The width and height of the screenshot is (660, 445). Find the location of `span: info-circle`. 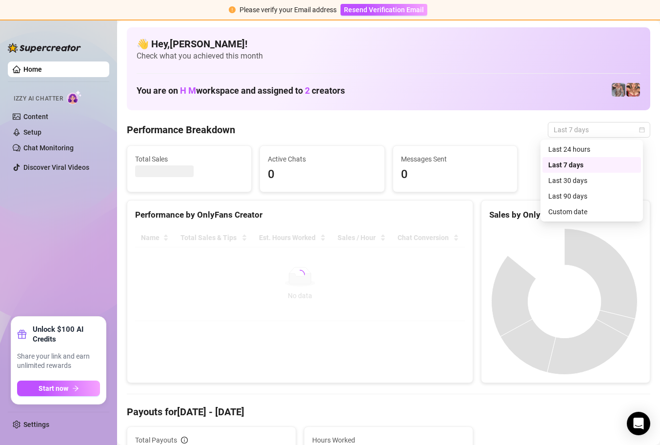

span: info-circle is located at coordinates (185, 440).